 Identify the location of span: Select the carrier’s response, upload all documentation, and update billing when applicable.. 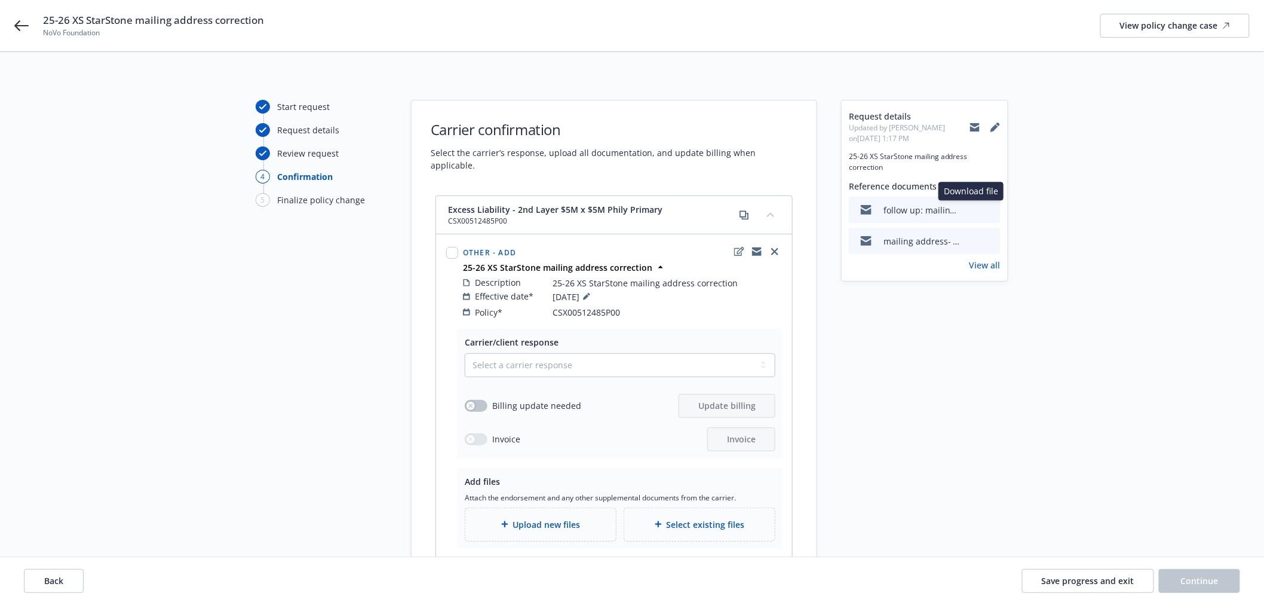
(614, 159).